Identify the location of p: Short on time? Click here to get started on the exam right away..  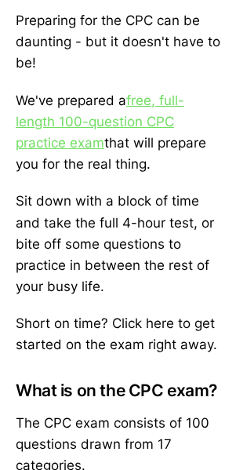
(118, 334).